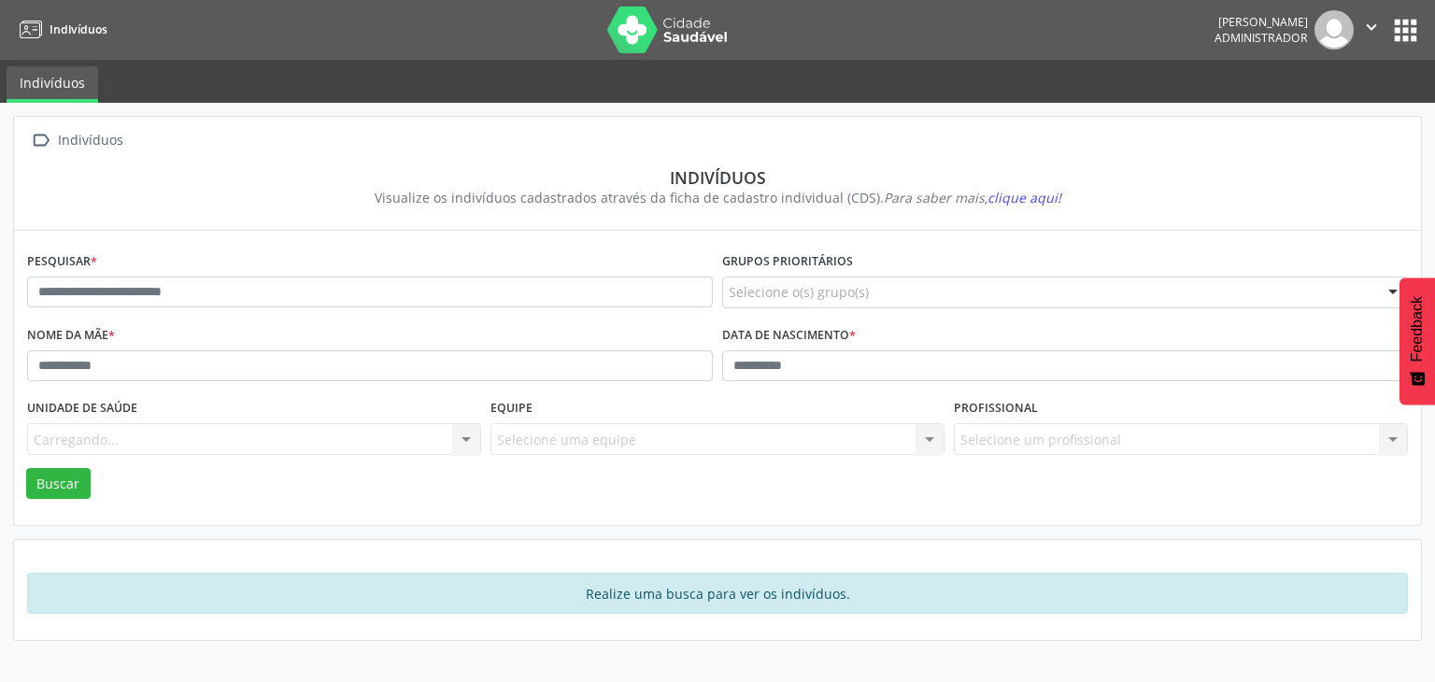 The height and width of the screenshot is (682, 1435). What do you see at coordinates (511, 408) in the screenshot?
I see `label: Equipe` at bounding box center [511, 408].